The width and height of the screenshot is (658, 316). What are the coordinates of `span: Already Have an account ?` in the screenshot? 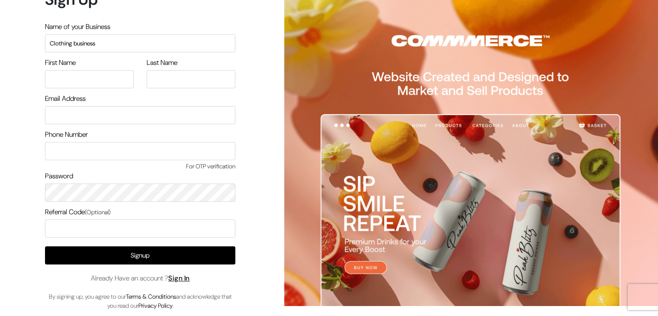 It's located at (140, 278).